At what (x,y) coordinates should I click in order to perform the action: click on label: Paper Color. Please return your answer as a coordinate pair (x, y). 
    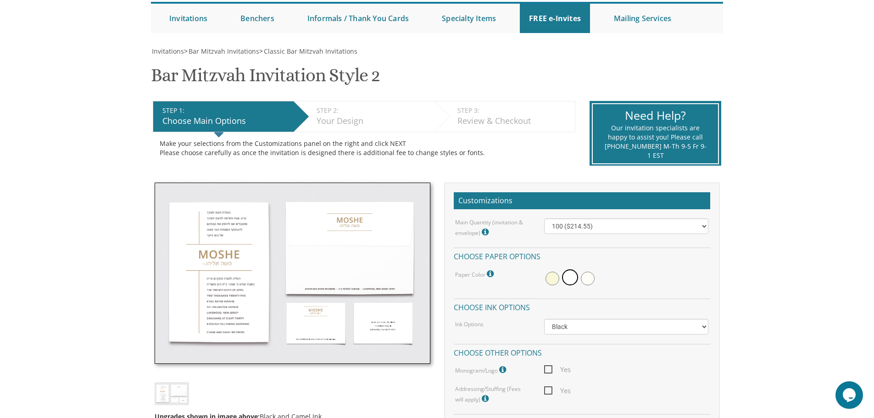
    Looking at the image, I should click on (475, 274).